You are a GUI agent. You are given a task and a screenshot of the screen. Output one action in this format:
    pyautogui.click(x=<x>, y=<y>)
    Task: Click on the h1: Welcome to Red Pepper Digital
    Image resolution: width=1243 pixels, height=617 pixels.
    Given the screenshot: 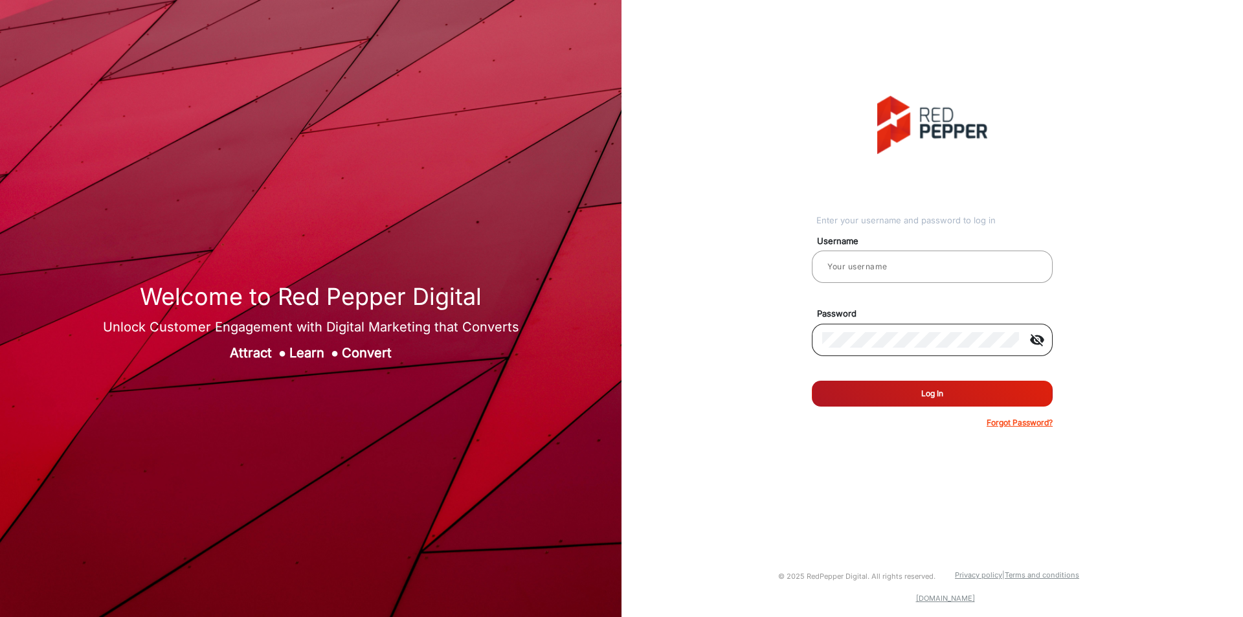 What is the action you would take?
    pyautogui.click(x=311, y=297)
    